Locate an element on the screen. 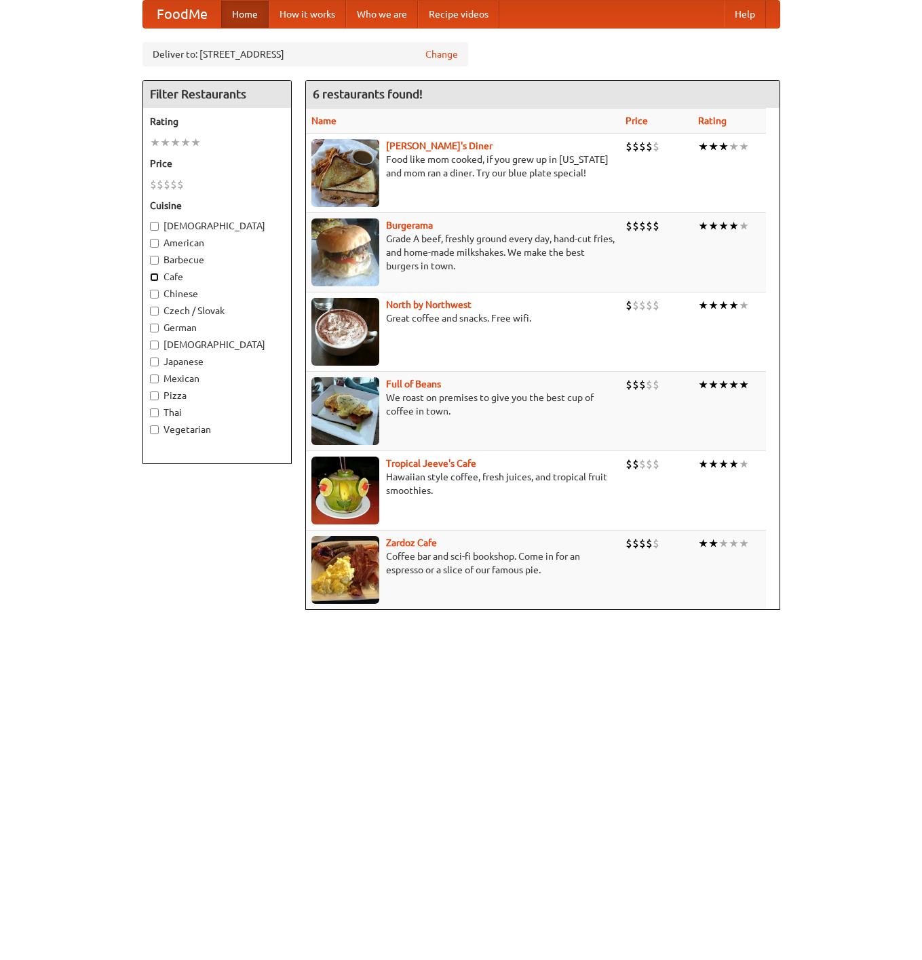 This screenshot has width=922, height=960. input: Chinese is located at coordinates (154, 294).